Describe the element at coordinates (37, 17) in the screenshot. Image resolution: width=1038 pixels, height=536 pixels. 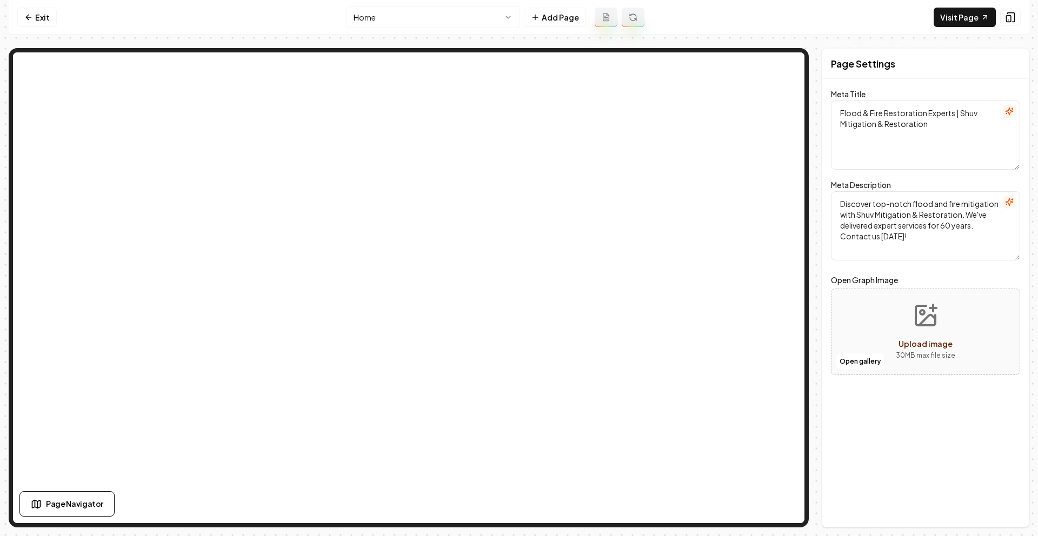
I see `a: Exit` at that location.